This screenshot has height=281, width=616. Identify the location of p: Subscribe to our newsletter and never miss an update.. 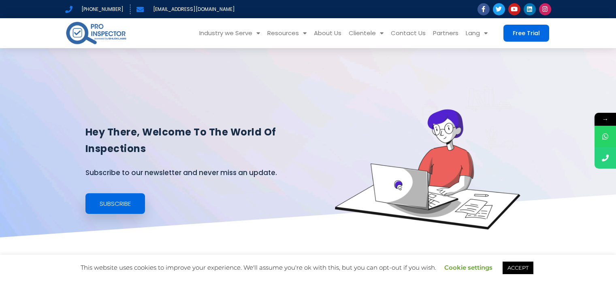
(205, 173).